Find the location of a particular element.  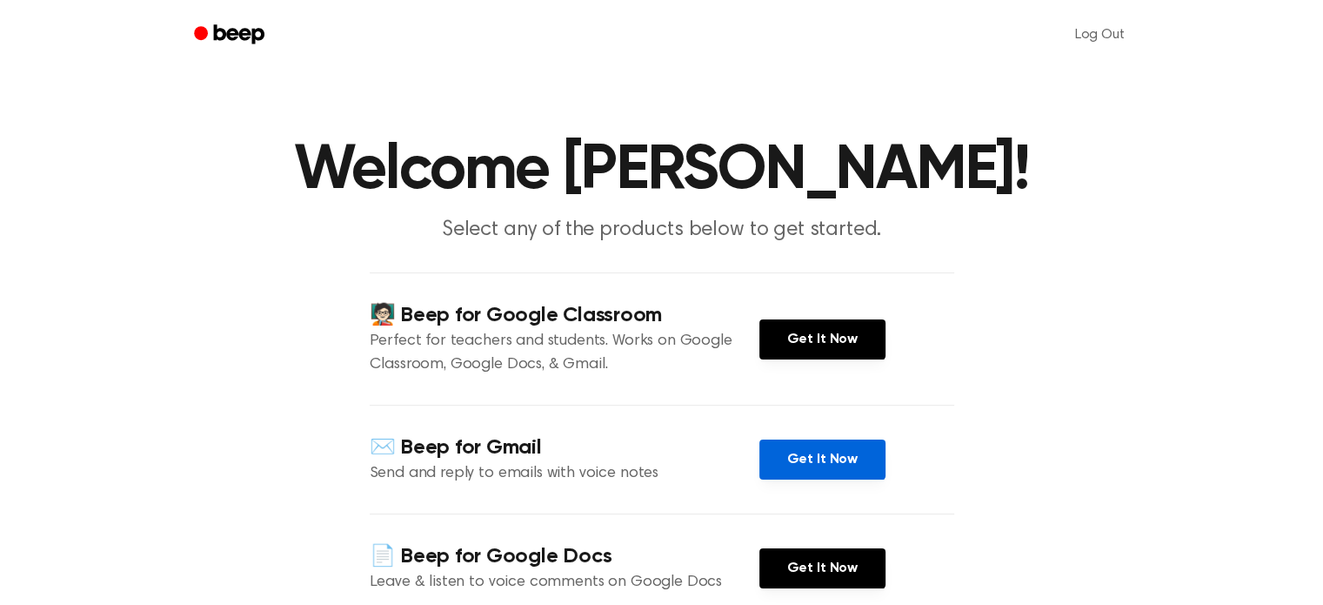

p: Leave & listen to voice comments on Google Docs is located at coordinates (565, 582).